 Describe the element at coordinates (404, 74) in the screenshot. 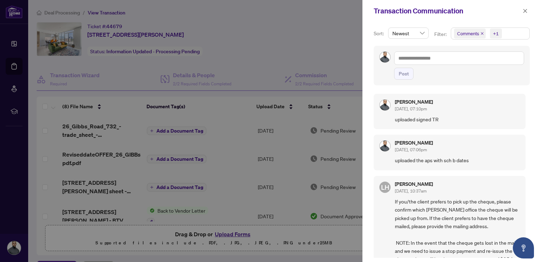

I see `button: Post` at that location.